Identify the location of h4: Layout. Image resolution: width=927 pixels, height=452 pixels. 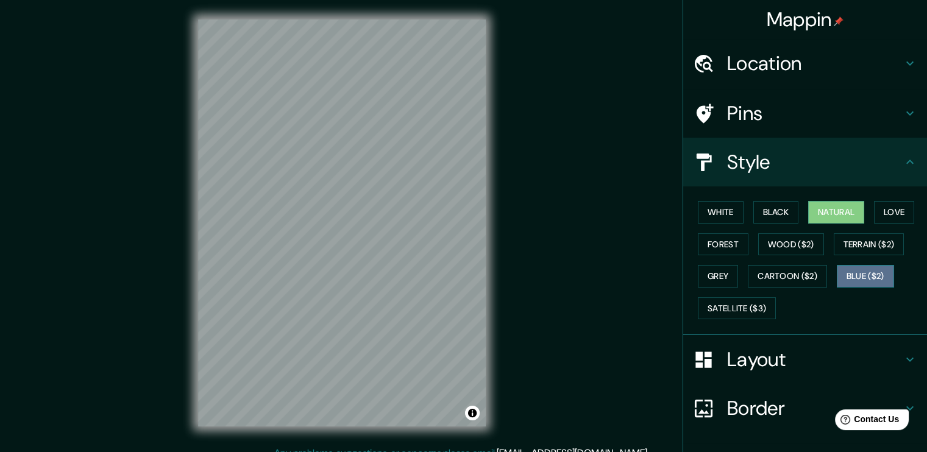
(815, 360).